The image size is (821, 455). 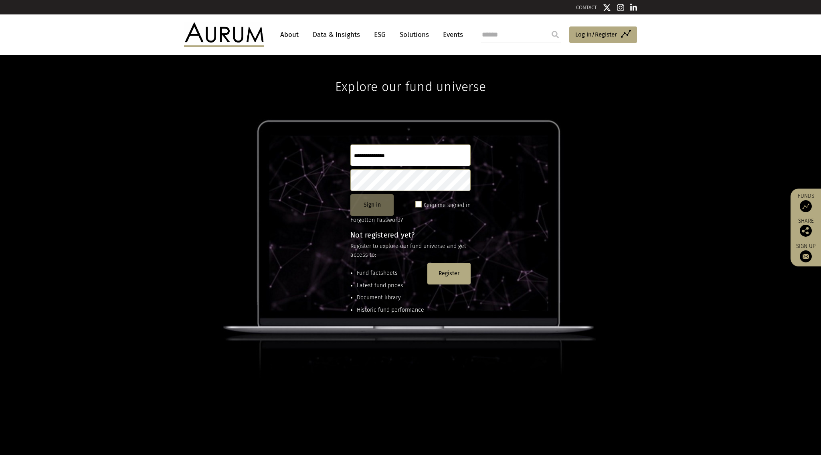 I want to click on a: About, so click(x=289, y=34).